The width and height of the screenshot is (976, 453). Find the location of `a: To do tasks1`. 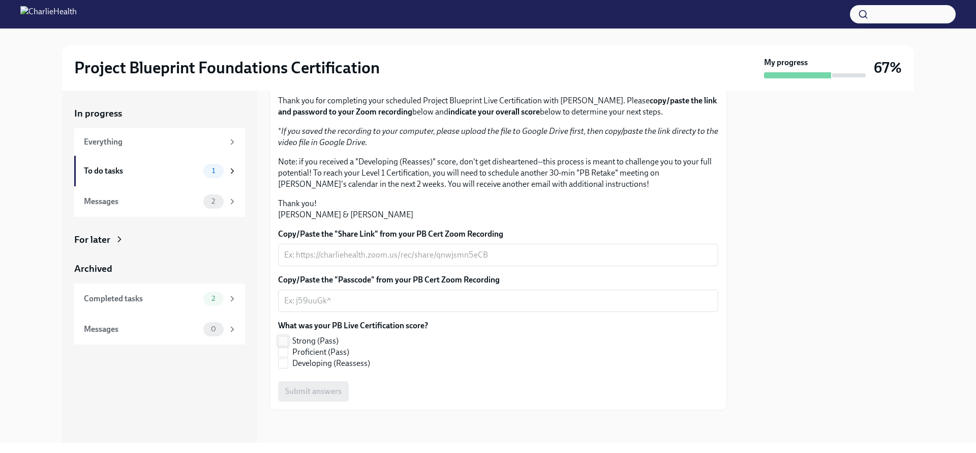

a: To do tasks1 is located at coordinates (160, 171).